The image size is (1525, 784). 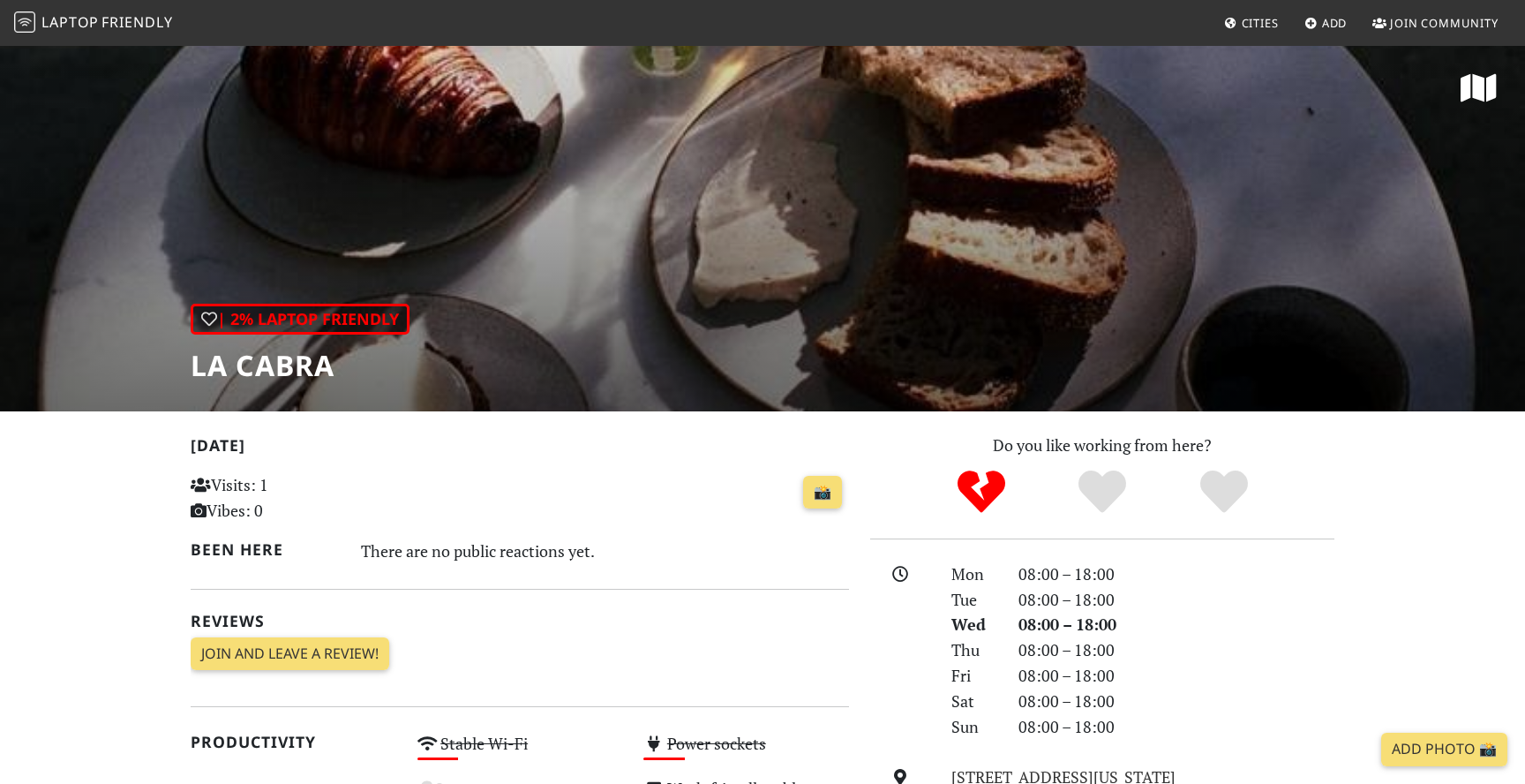 What do you see at coordinates (1445, 23) in the screenshot?
I see `span: Join Community` at bounding box center [1445, 23].